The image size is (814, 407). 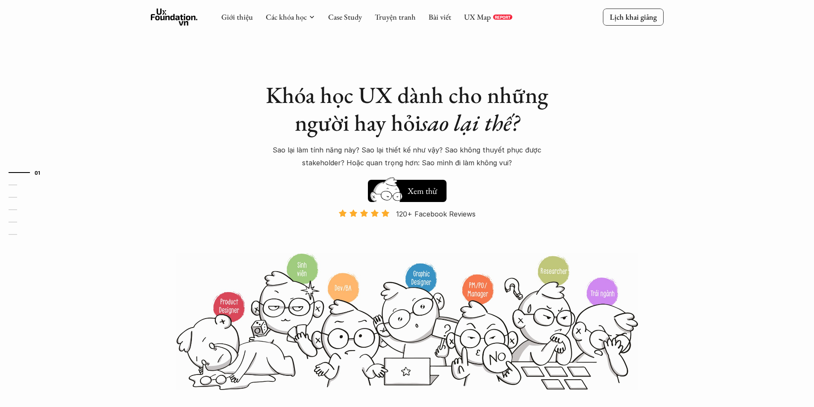 I want to click on a: Các khóa học, so click(x=286, y=17).